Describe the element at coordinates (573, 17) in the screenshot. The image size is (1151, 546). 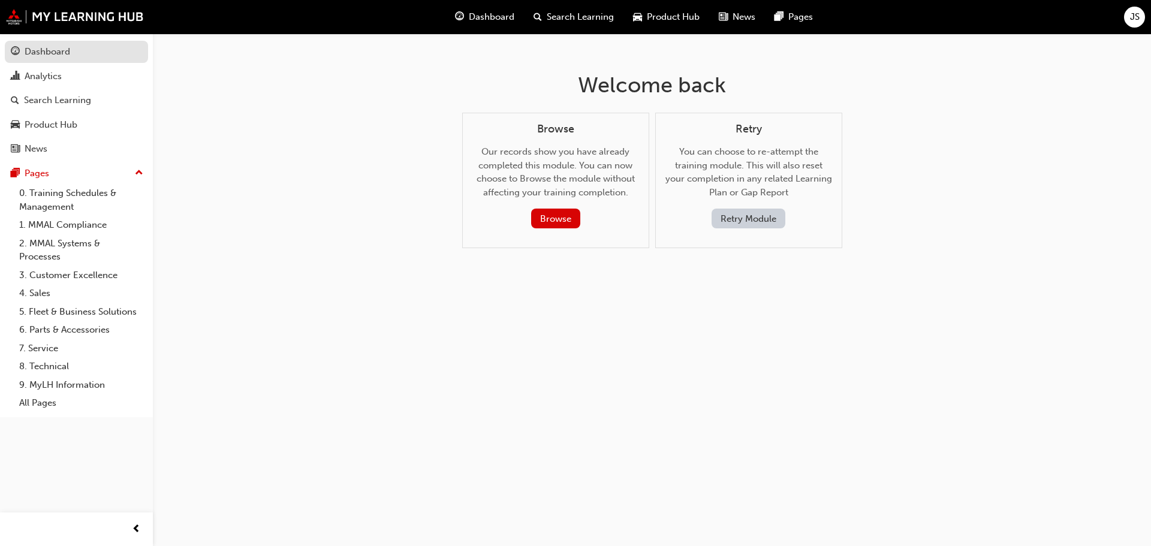
I see `a: search-iconSearch Learning` at that location.